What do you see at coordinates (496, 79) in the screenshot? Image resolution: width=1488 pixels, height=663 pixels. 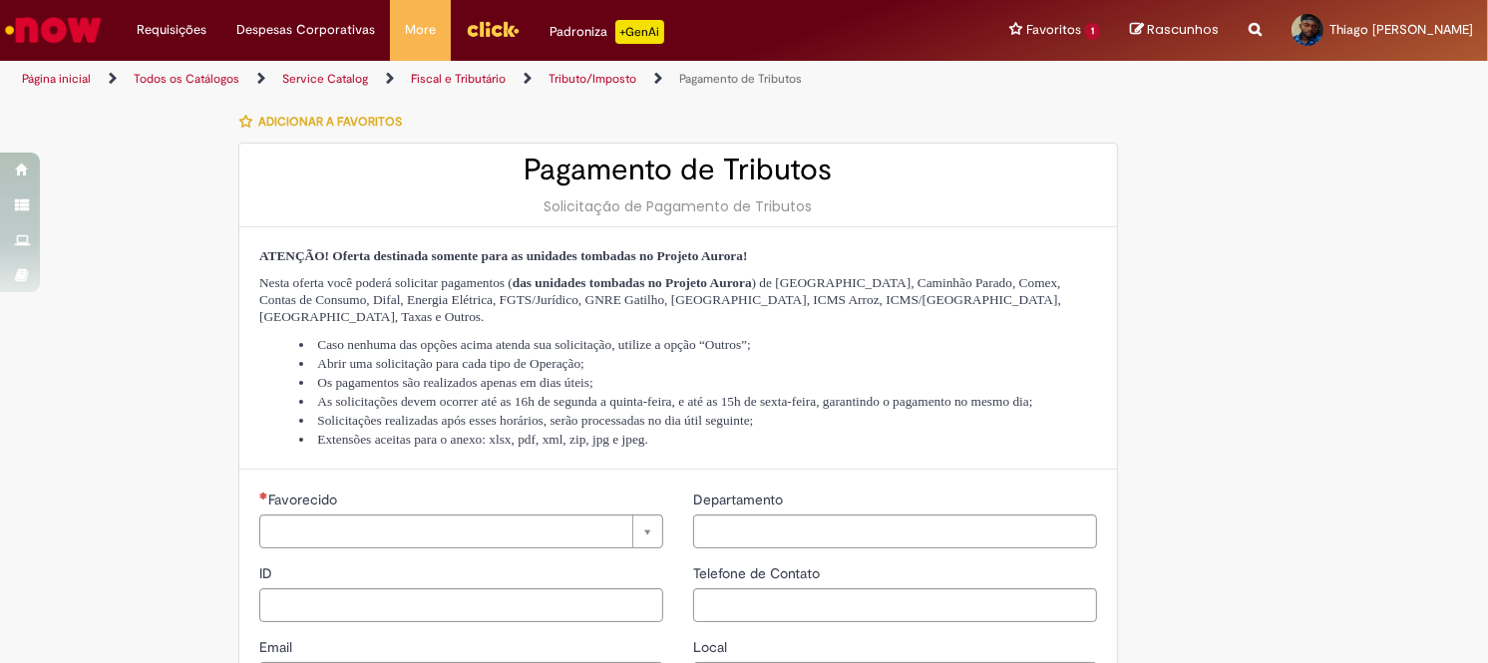 I see `ul: Trilhas de página` at bounding box center [496, 79].